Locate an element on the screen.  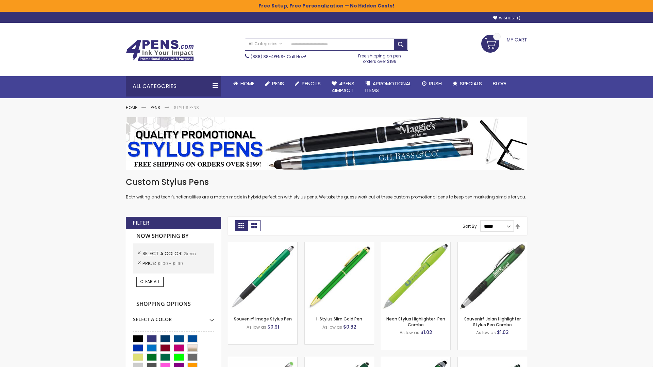
a: Neon Stylus Highlighter-Pen Combo-Green is located at coordinates (416, 245).